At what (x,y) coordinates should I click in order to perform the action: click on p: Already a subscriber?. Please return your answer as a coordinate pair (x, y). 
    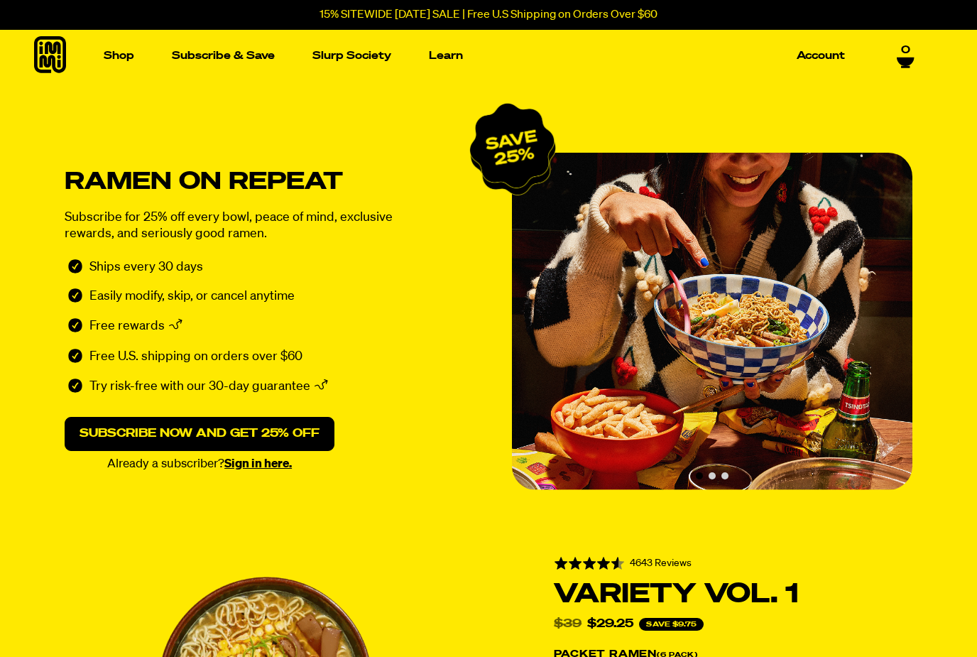
    Looking at the image, I should click on (200, 464).